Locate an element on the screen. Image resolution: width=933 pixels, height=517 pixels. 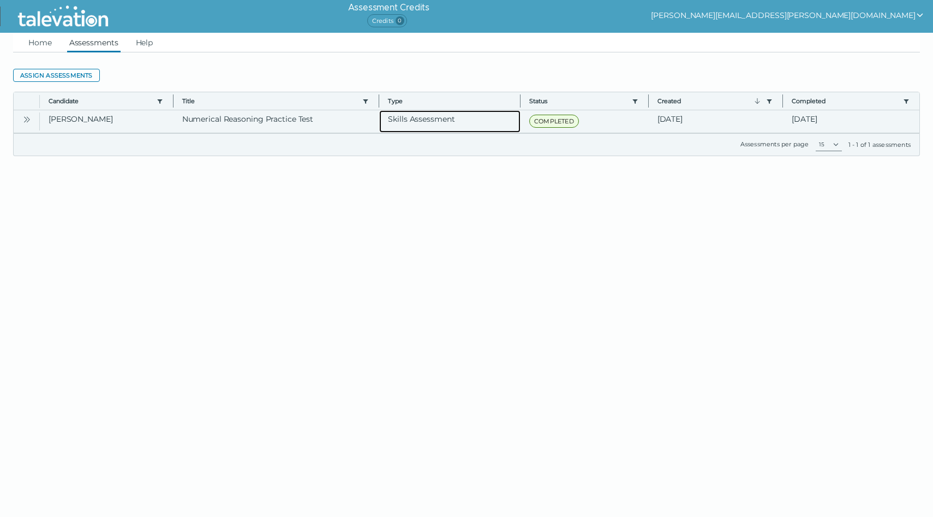
span: Credits is located at coordinates (387, 21).